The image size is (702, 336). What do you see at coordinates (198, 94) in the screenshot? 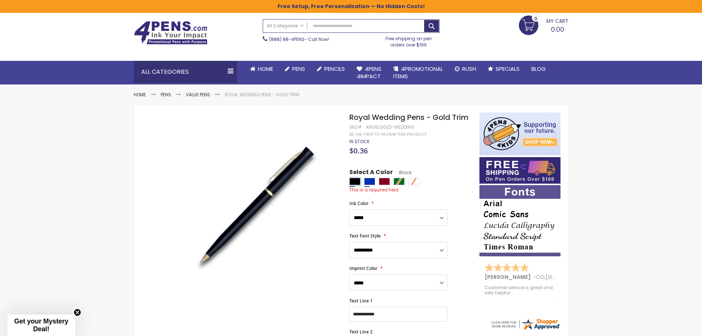
I see `a: Value Pens` at bounding box center [198, 94].